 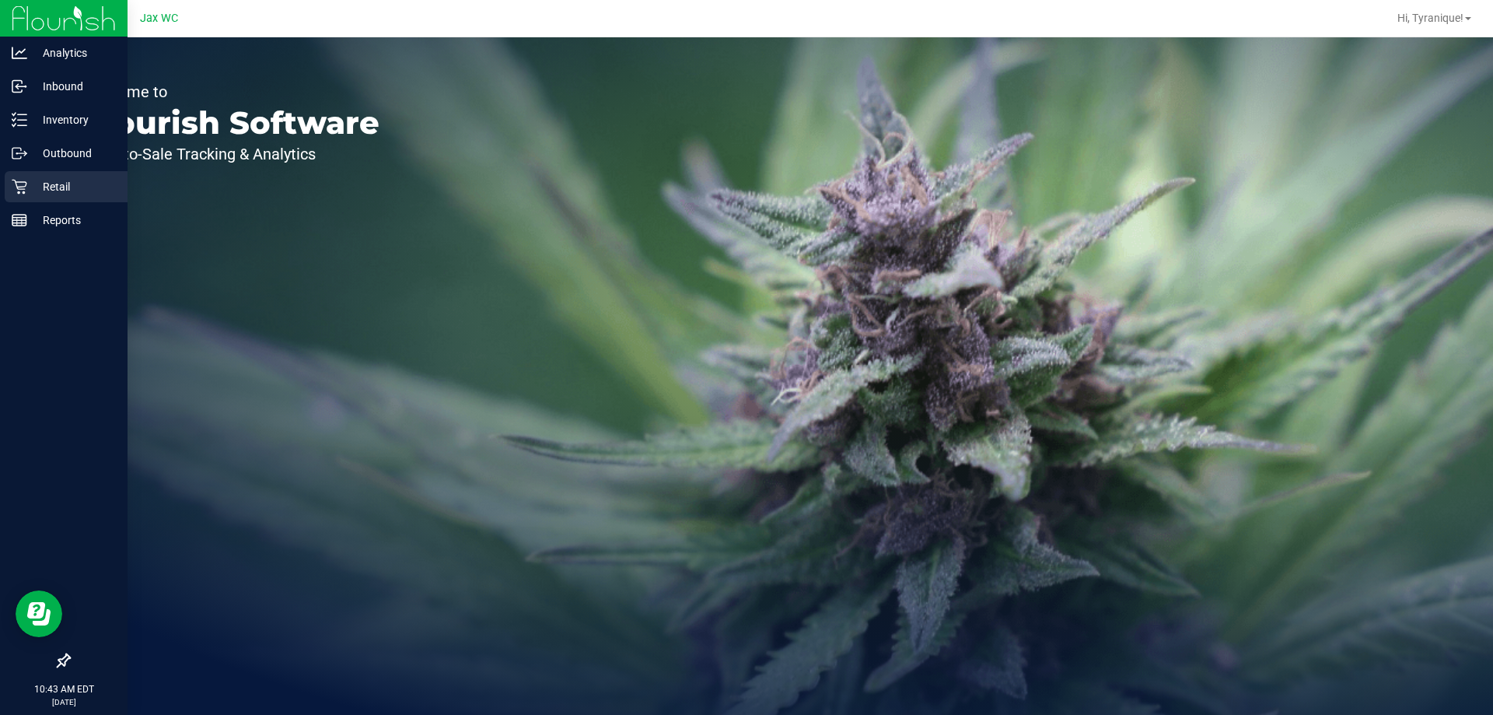 What do you see at coordinates (74, 86) in the screenshot?
I see `p: Inbound` at bounding box center [74, 86].